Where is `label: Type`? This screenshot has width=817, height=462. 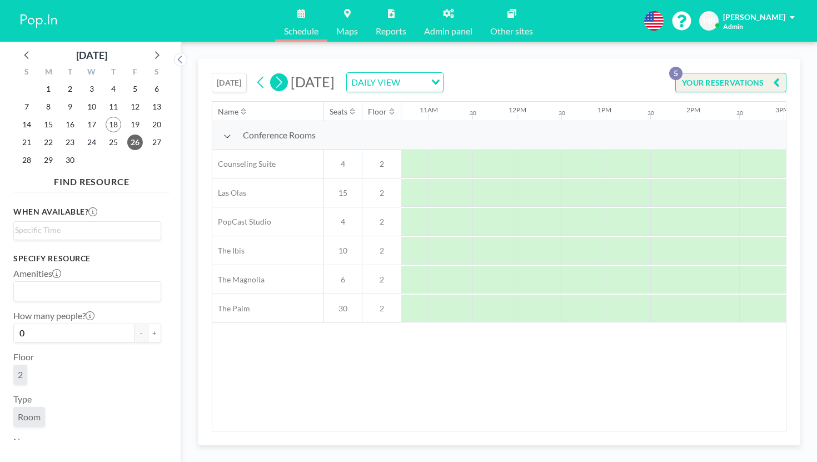
label: Type is located at coordinates (22, 399).